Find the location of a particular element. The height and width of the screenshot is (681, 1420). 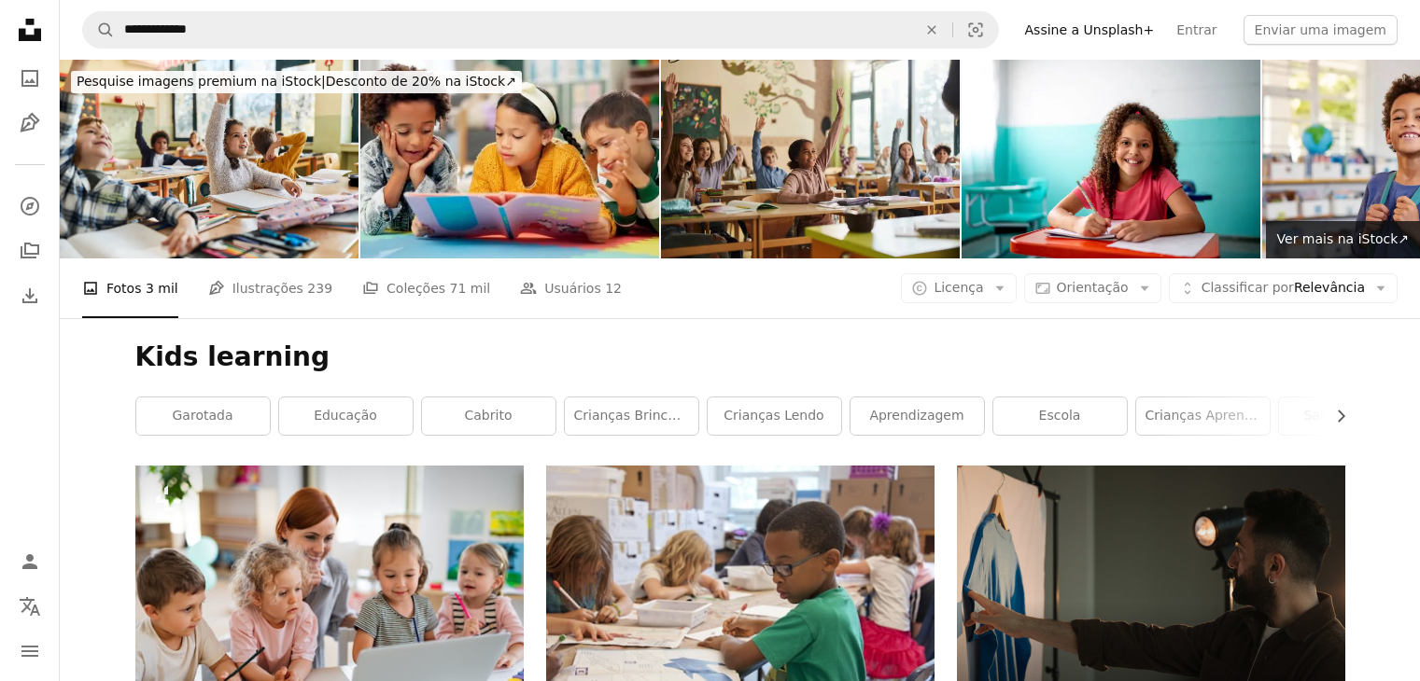

a: Coleções 71 mil is located at coordinates (426, 288).